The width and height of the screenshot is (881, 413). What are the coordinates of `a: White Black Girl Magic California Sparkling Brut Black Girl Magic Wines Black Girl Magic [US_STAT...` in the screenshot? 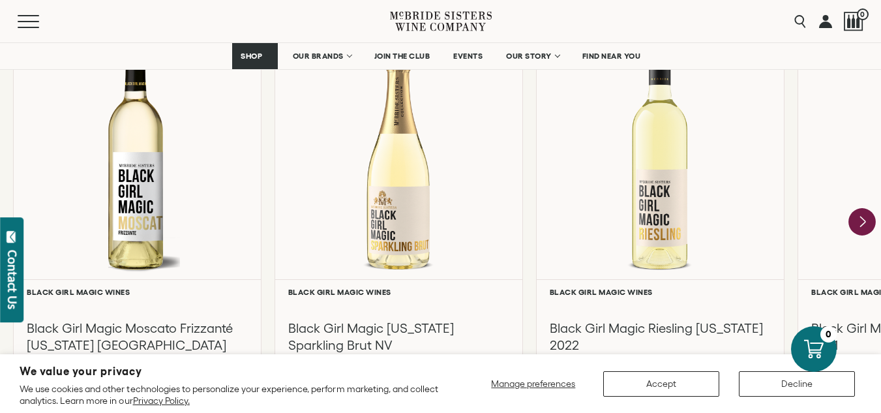 It's located at (398, 209).